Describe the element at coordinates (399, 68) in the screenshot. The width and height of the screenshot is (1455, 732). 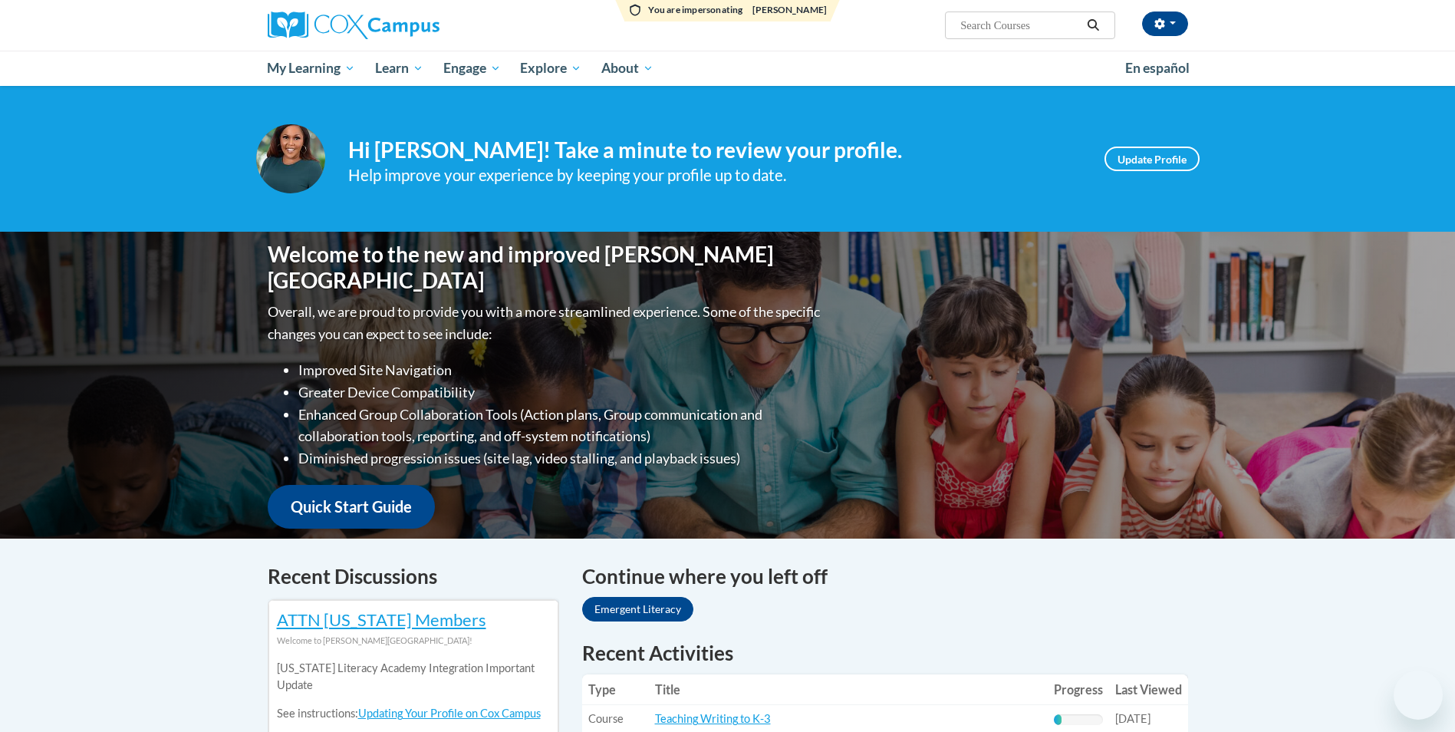
I see `span: Learn` at that location.